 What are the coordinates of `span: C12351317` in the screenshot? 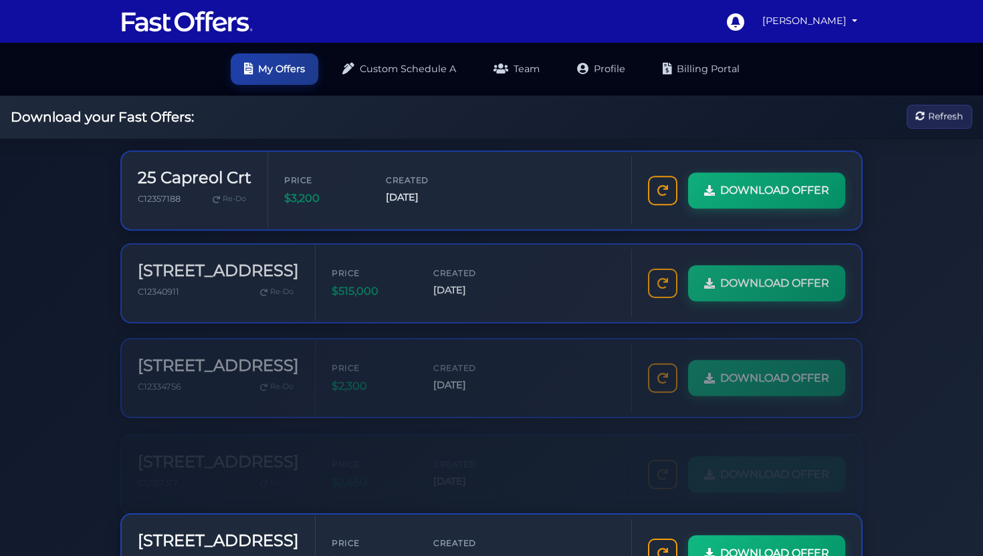 It's located at (158, 471).